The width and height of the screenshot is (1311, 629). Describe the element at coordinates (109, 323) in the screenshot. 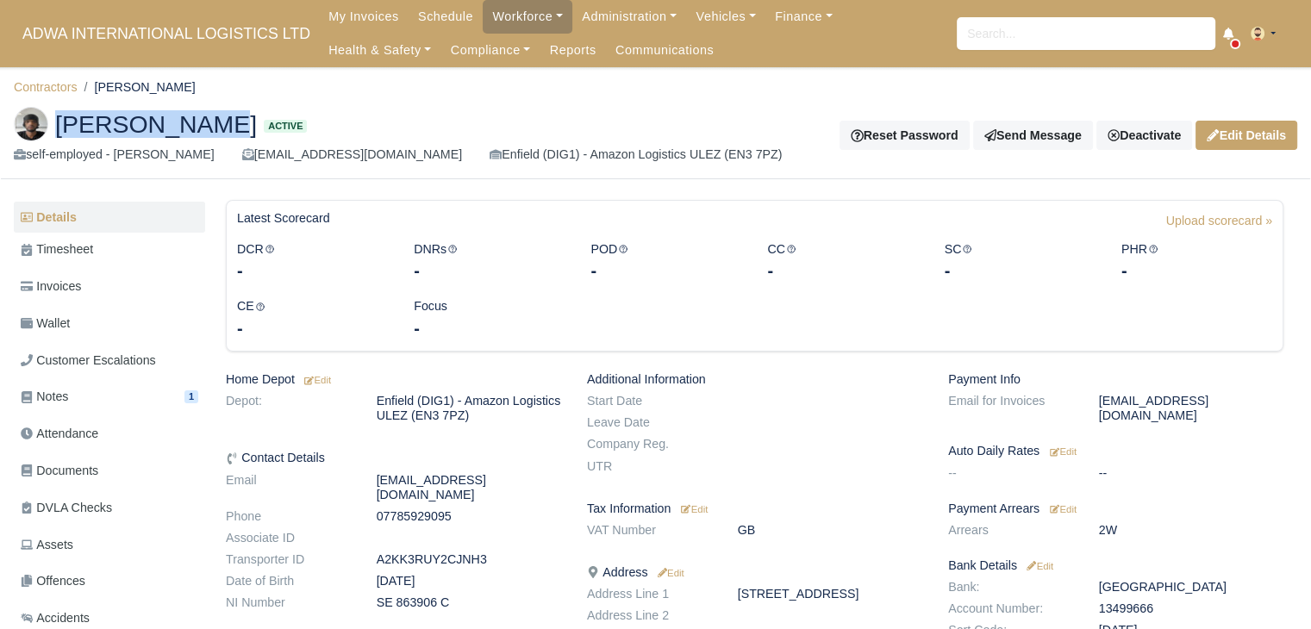

I see `a: Wallet` at that location.